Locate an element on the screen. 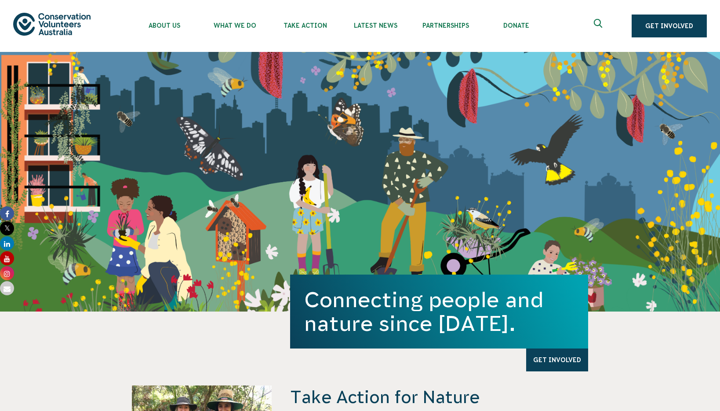 The width and height of the screenshot is (720, 411). span: Expand search box is located at coordinates (599, 26).